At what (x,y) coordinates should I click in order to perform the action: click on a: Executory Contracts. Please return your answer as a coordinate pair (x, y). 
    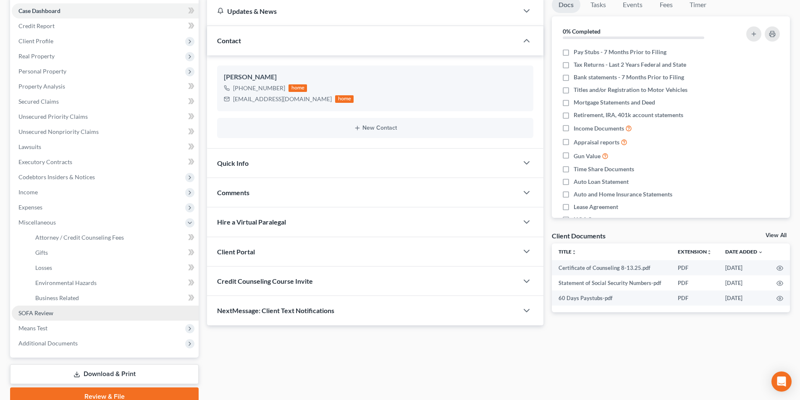
    Looking at the image, I should click on (105, 162).